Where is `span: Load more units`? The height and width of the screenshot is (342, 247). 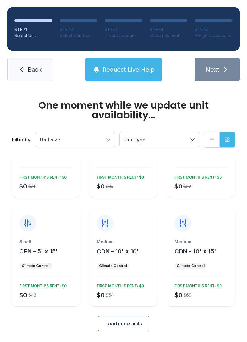
span: Load more units is located at coordinates (124, 324).